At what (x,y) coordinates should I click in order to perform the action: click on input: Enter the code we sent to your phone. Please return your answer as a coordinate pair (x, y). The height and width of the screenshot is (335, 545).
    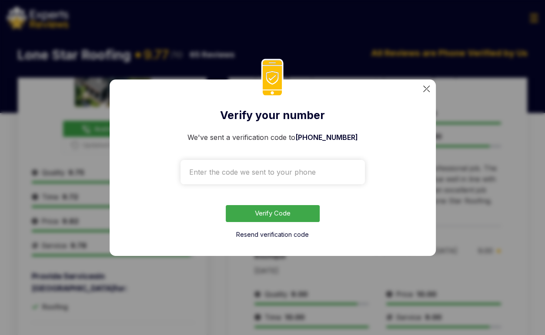
    Looking at the image, I should click on (273, 172).